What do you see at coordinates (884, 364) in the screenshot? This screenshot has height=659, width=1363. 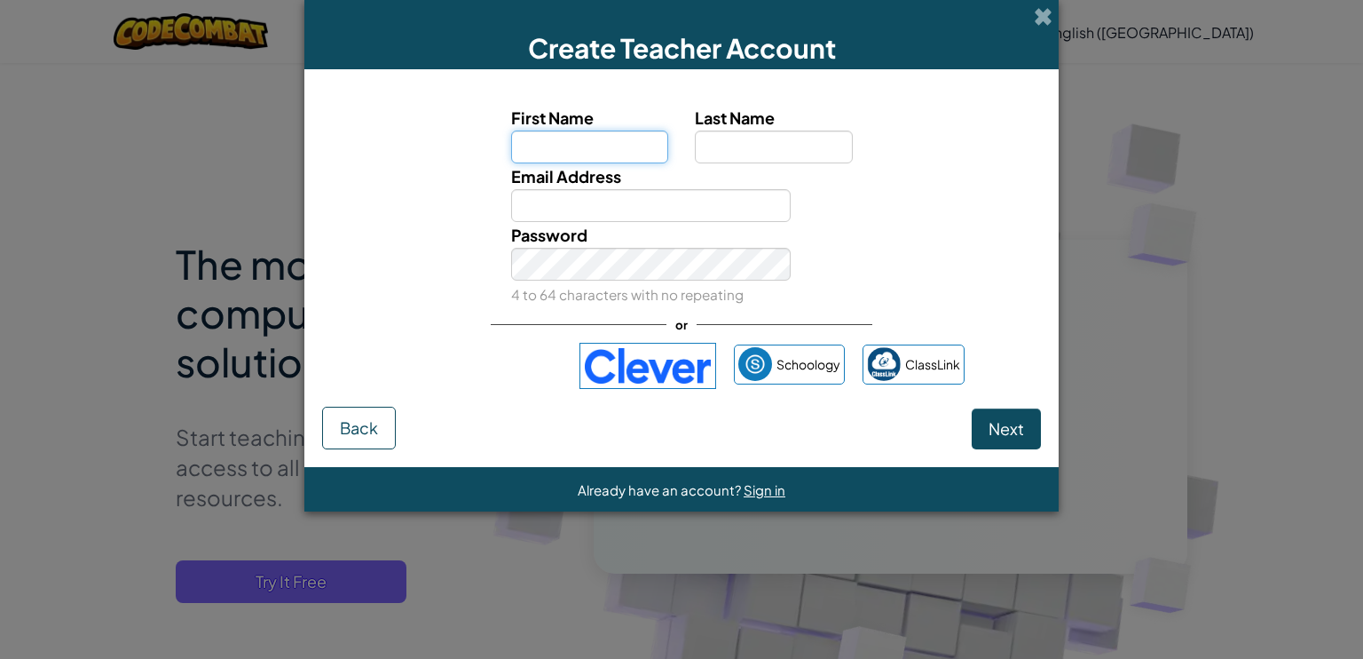 I see `img: classlink-logo-small.png` at bounding box center [884, 364].